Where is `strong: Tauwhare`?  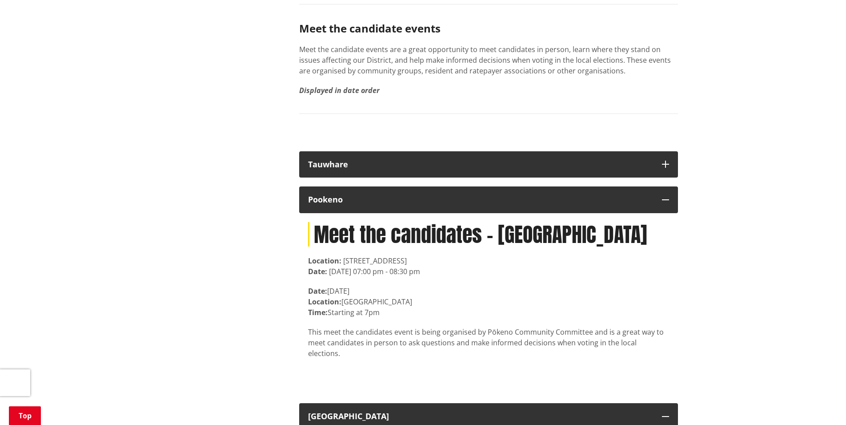 strong: Tauwhare is located at coordinates (328, 164).